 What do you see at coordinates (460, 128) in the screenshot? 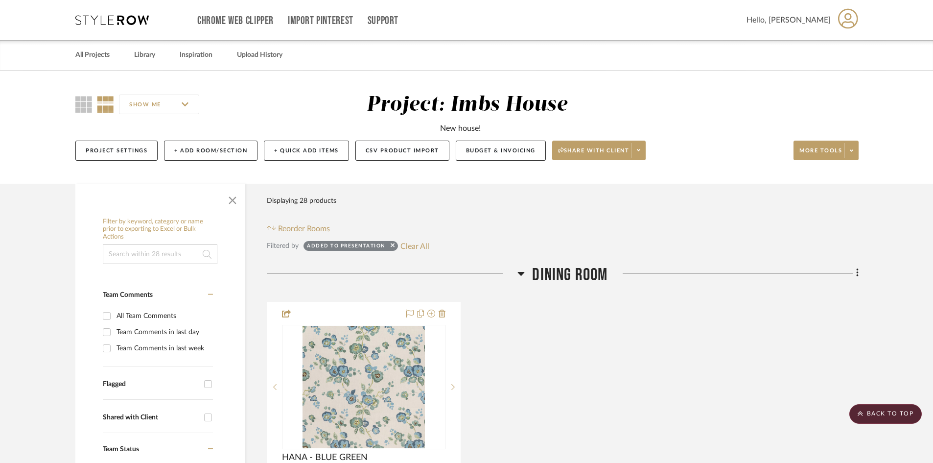
I see `div: New house!` at bounding box center [460, 128].